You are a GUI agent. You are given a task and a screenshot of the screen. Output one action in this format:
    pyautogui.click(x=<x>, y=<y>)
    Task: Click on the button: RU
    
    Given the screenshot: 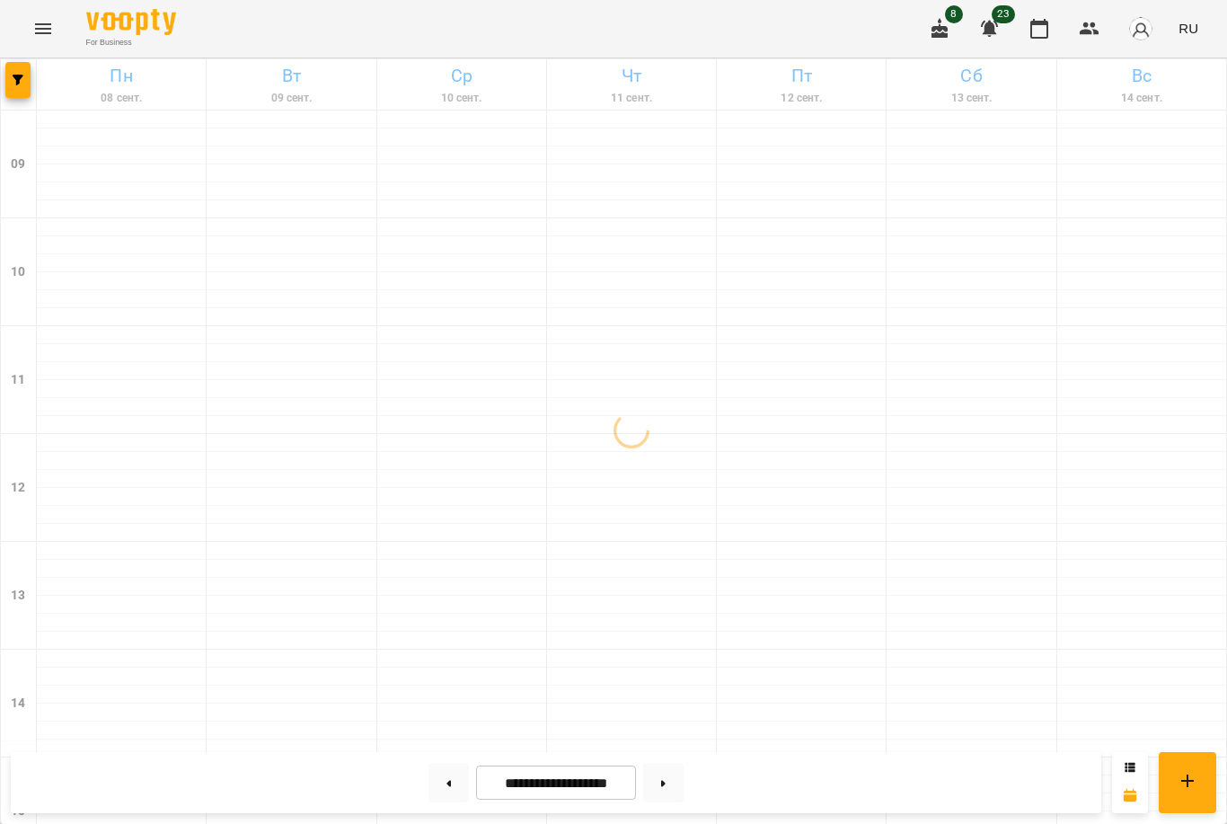 What is the action you would take?
    pyautogui.click(x=1189, y=28)
    